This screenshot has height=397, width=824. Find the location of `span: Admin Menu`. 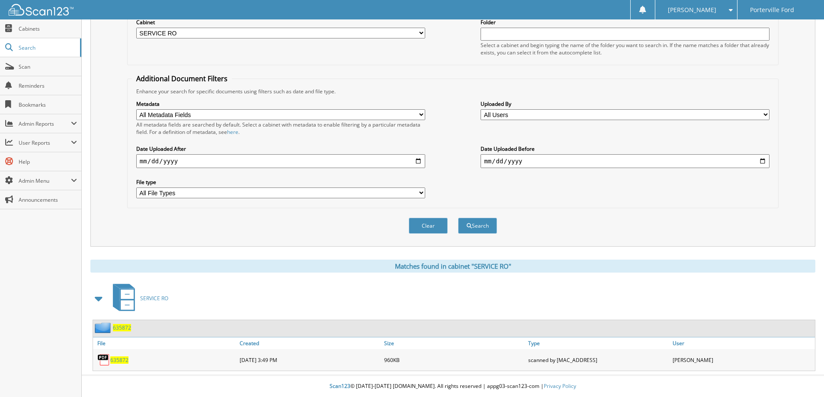

span: Admin Menu is located at coordinates (45, 181).